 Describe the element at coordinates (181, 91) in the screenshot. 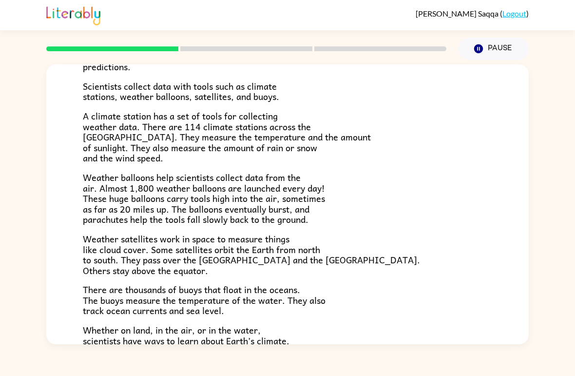

I see `span: Scientists collect data with tools such as climate stations, weather balloons, satellites, and bu...` at that location.